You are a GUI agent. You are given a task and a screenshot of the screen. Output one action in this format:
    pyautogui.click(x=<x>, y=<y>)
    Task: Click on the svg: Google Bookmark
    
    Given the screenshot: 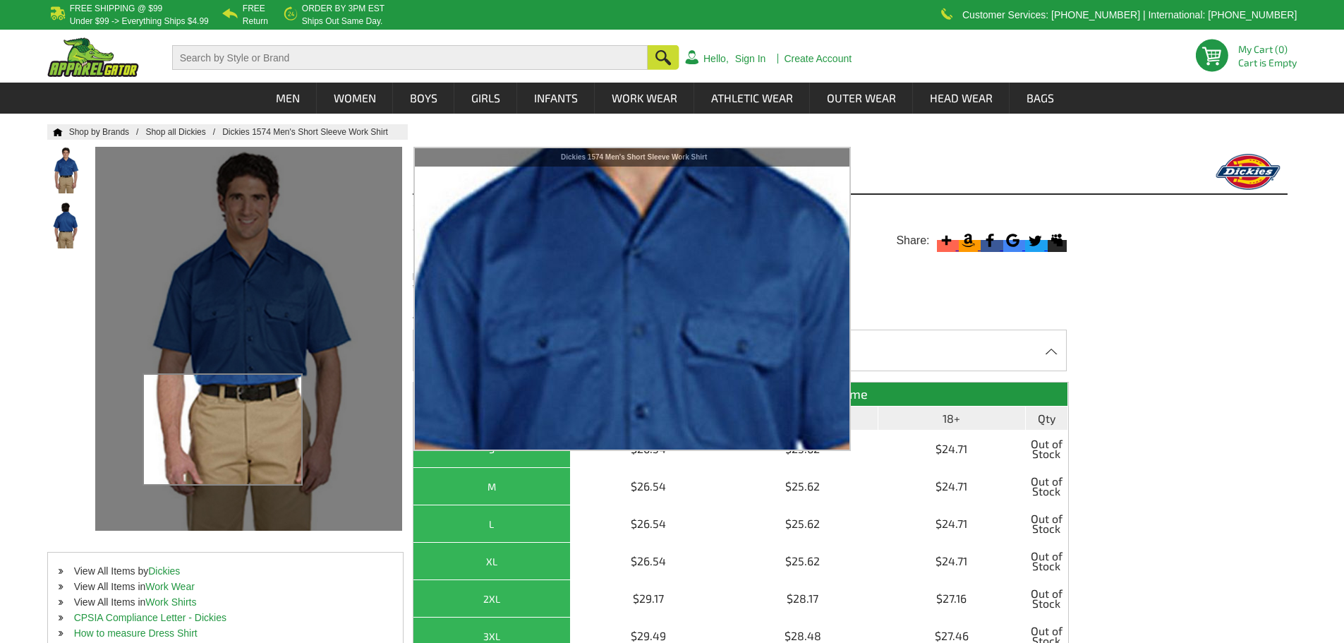 What is the action you would take?
    pyautogui.click(x=1012, y=240)
    